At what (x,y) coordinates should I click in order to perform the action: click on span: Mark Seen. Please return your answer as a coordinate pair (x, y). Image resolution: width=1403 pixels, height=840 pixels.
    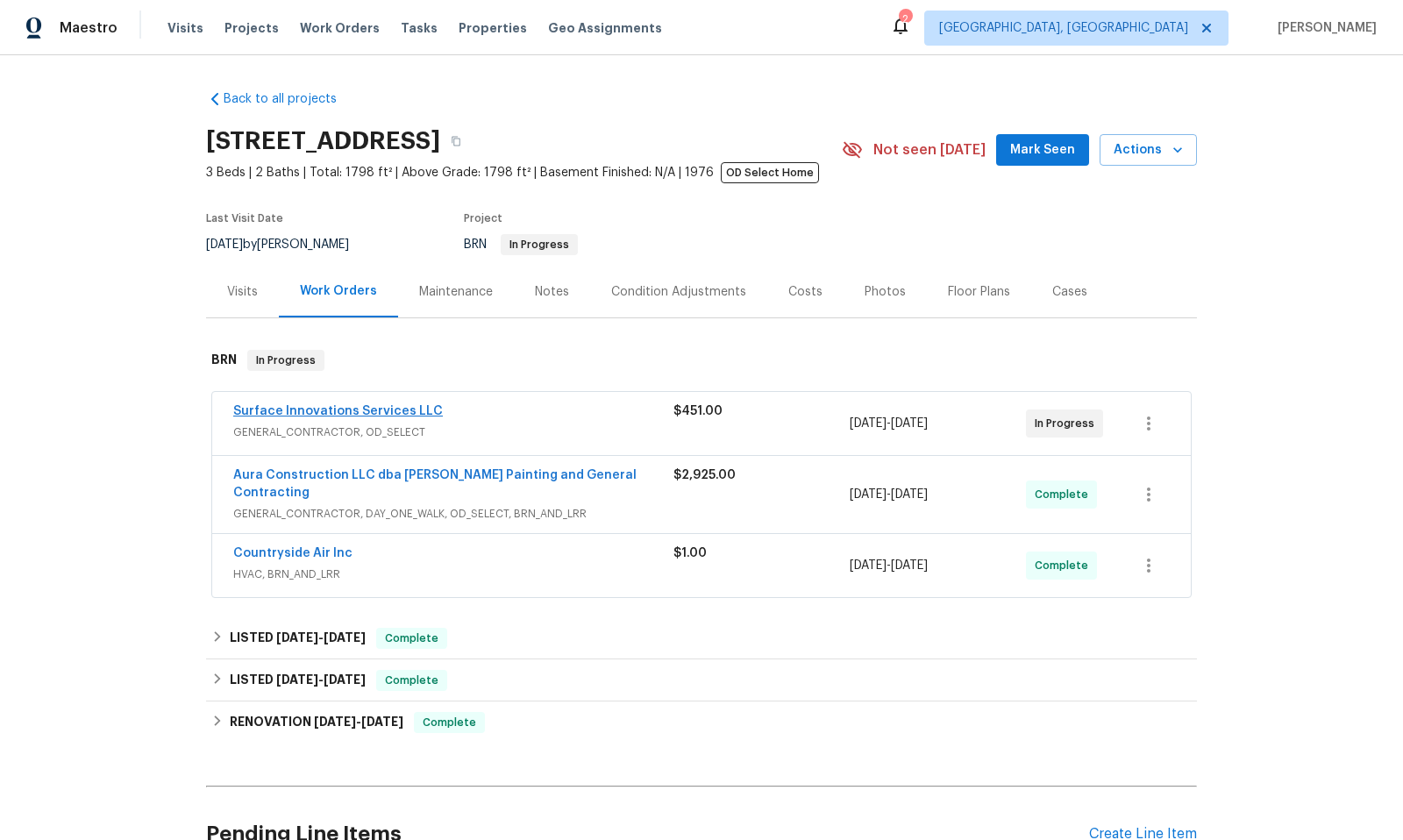
    Looking at the image, I should click on (1043, 150).